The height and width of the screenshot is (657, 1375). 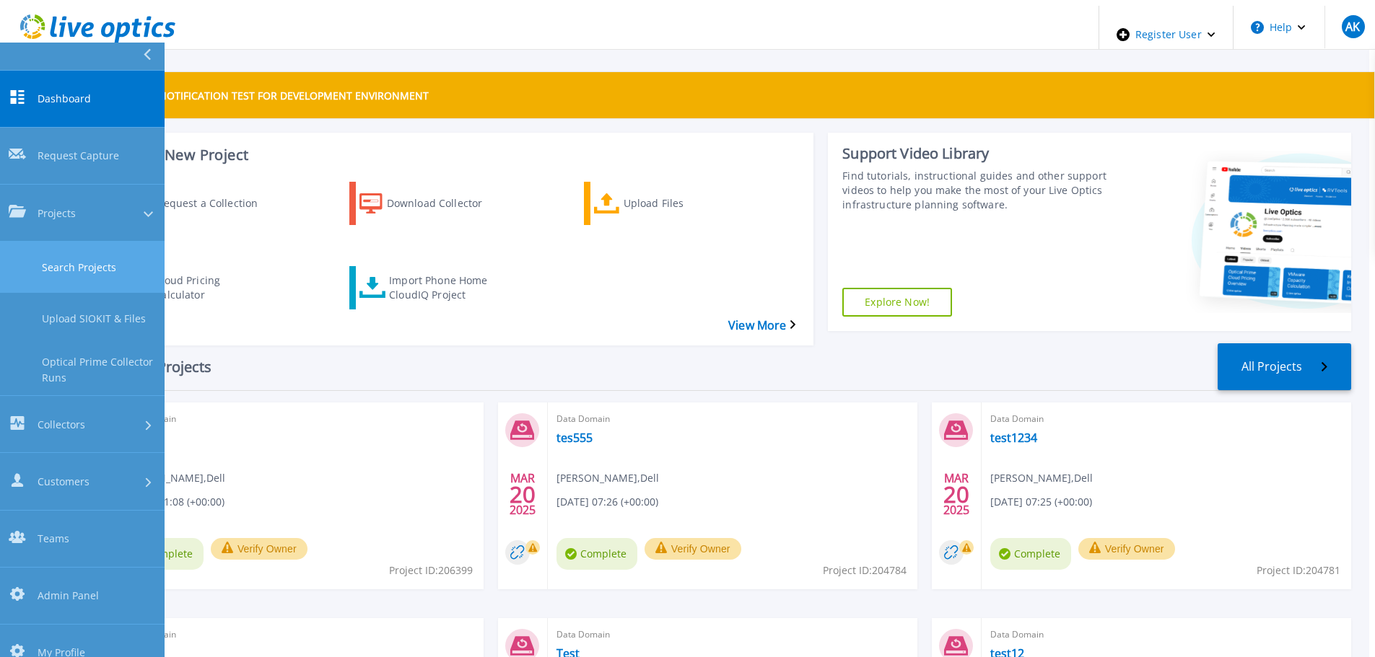 I want to click on a: Upload Files, so click(x=671, y=204).